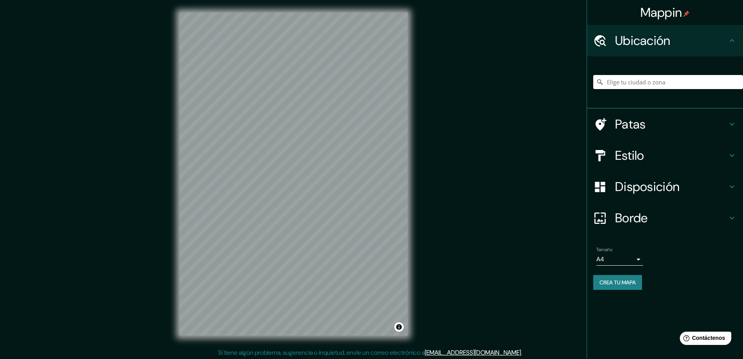  I want to click on font: Tamaño, so click(604, 249).